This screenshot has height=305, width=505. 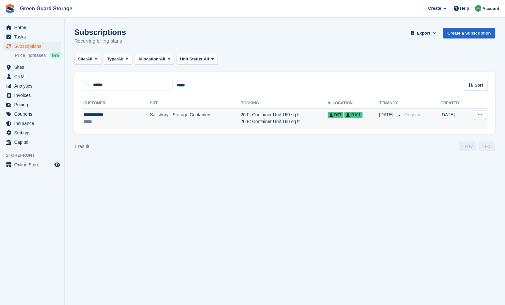 I want to click on span: Sites, so click(x=34, y=67).